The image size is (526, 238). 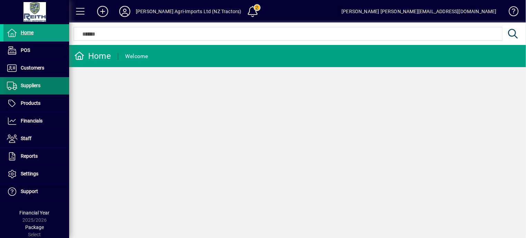 What do you see at coordinates (31, 121) in the screenshot?
I see `span: Financials` at bounding box center [31, 121].